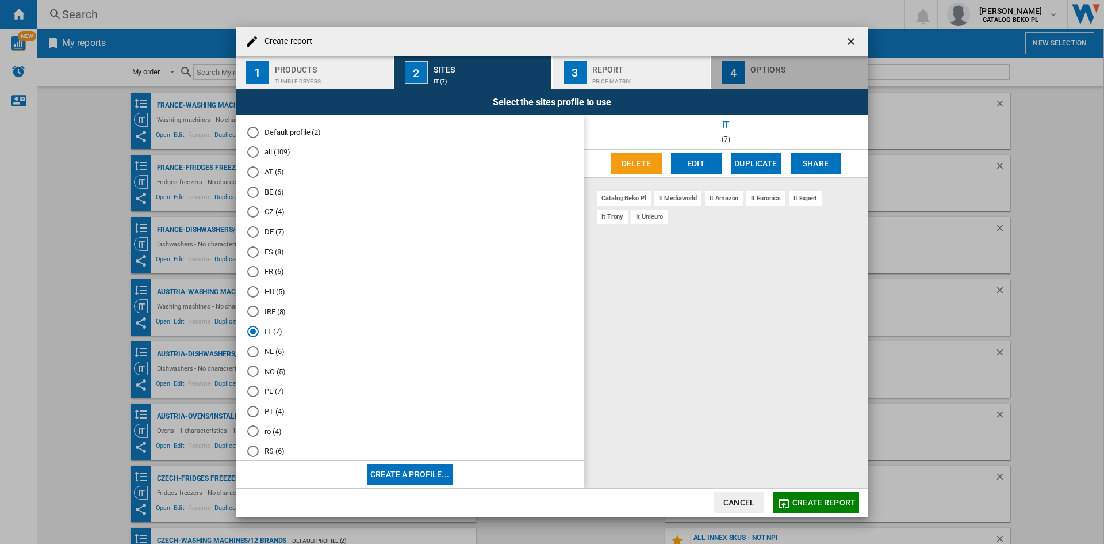  What do you see at coordinates (697, 163) in the screenshot?
I see `button: Edit` at bounding box center [697, 163].